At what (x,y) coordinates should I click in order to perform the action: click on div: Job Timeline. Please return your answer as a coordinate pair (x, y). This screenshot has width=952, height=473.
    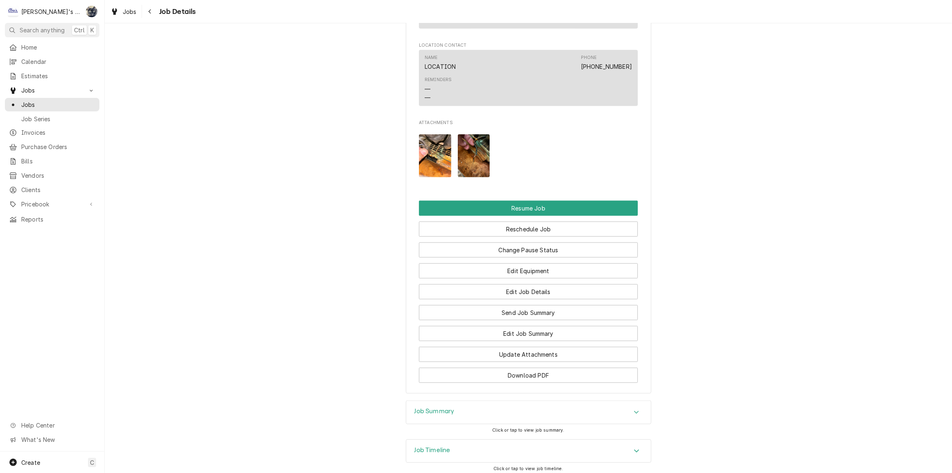
    Looking at the image, I should click on (529, 451).